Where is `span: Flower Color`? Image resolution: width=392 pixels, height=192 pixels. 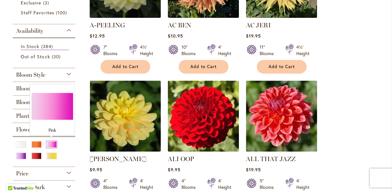 span: Flower Color is located at coordinates (32, 130).